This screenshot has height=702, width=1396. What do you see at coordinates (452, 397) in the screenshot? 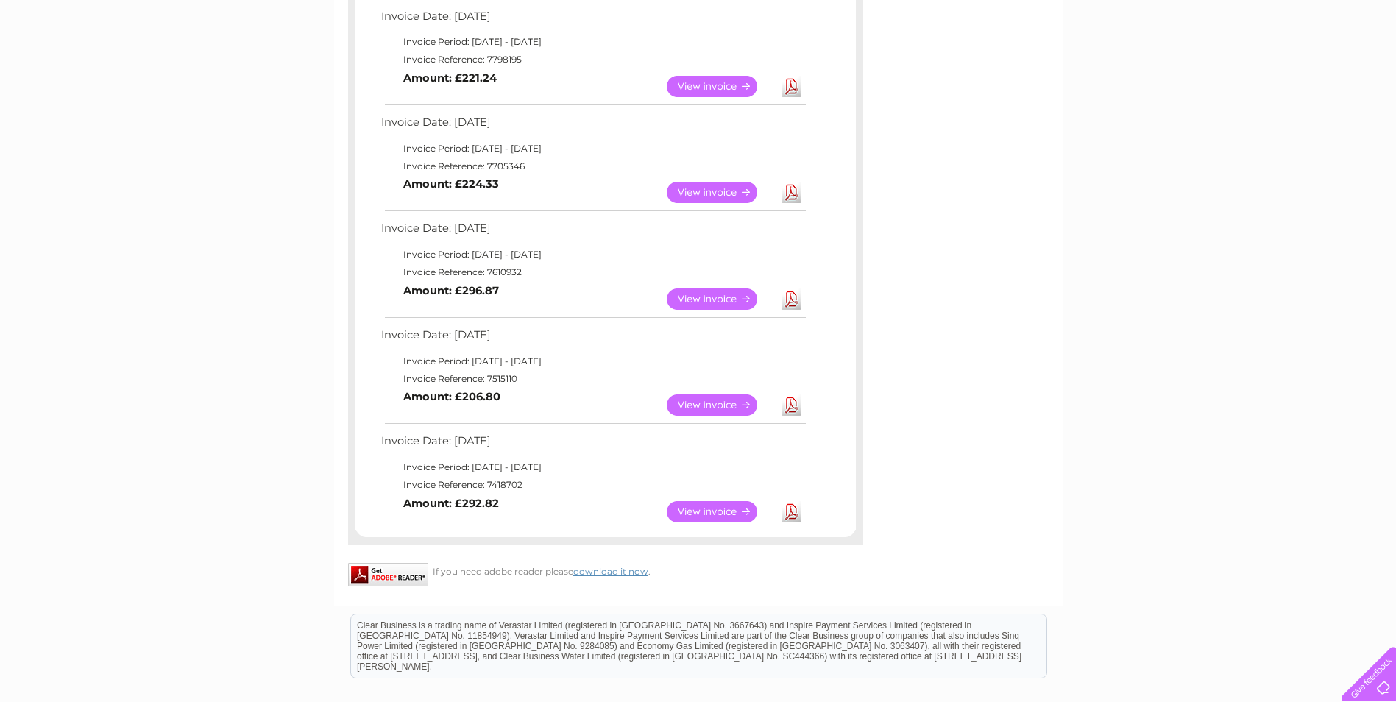
I see `b: Amount: £206.80` at bounding box center [452, 397].